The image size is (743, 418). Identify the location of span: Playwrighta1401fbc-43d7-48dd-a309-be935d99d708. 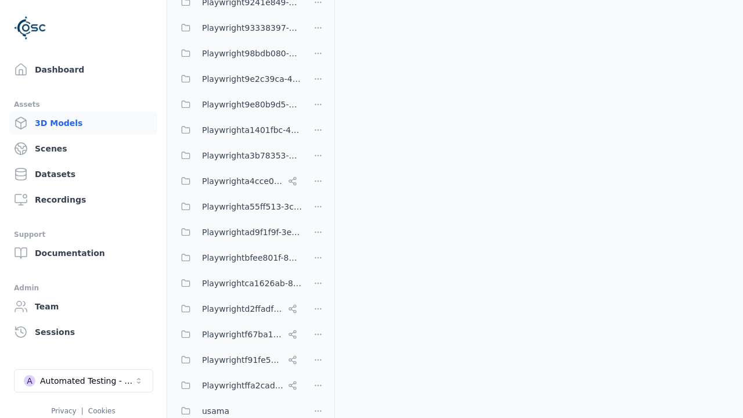
(252, 130).